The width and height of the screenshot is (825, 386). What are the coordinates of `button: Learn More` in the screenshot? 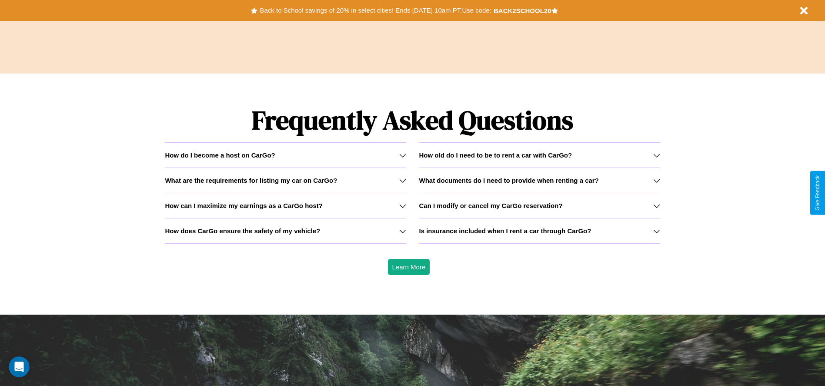 It's located at (409, 267).